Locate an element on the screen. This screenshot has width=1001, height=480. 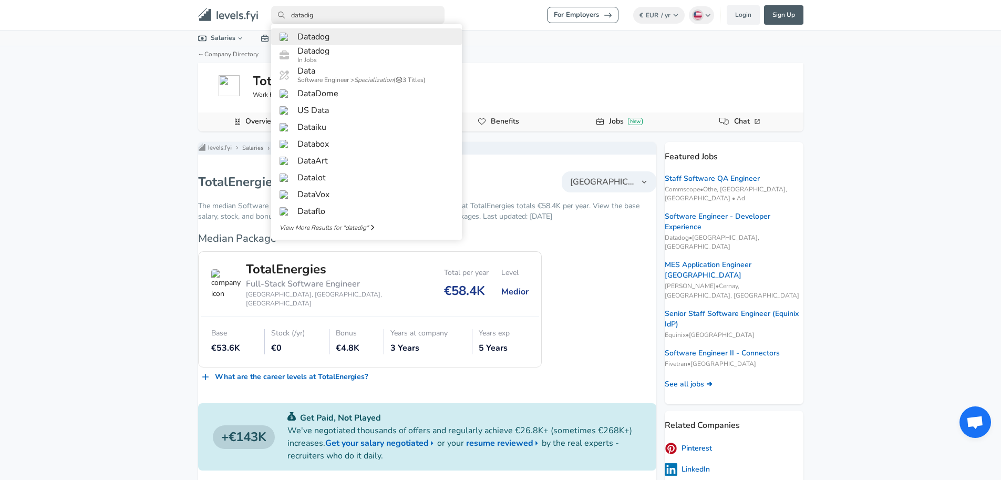
img: datalot.com is located at coordinates (284, 178).